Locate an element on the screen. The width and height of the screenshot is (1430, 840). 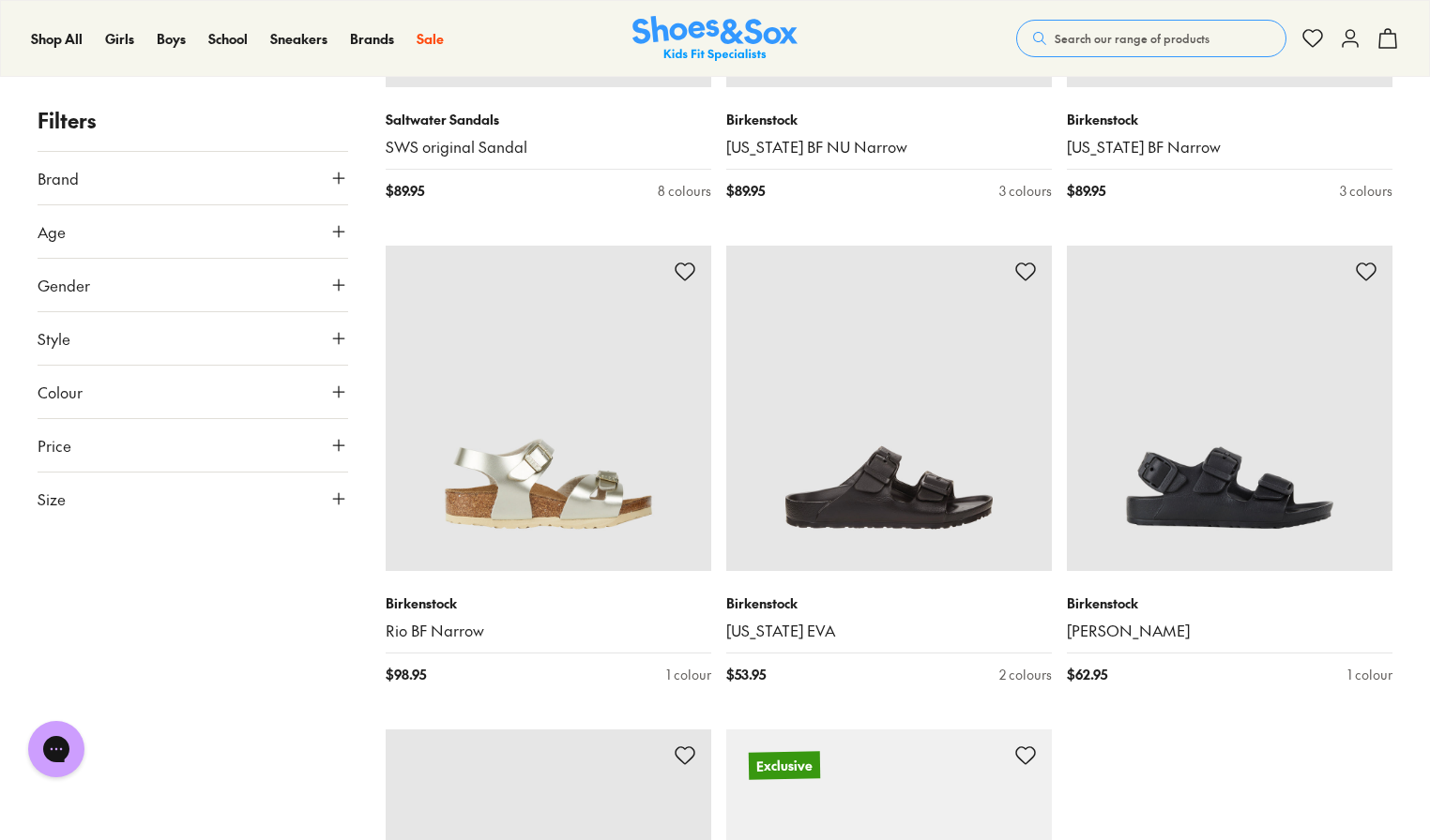
img: SNS_Logo_Responsive.svg is located at coordinates (715, 38).